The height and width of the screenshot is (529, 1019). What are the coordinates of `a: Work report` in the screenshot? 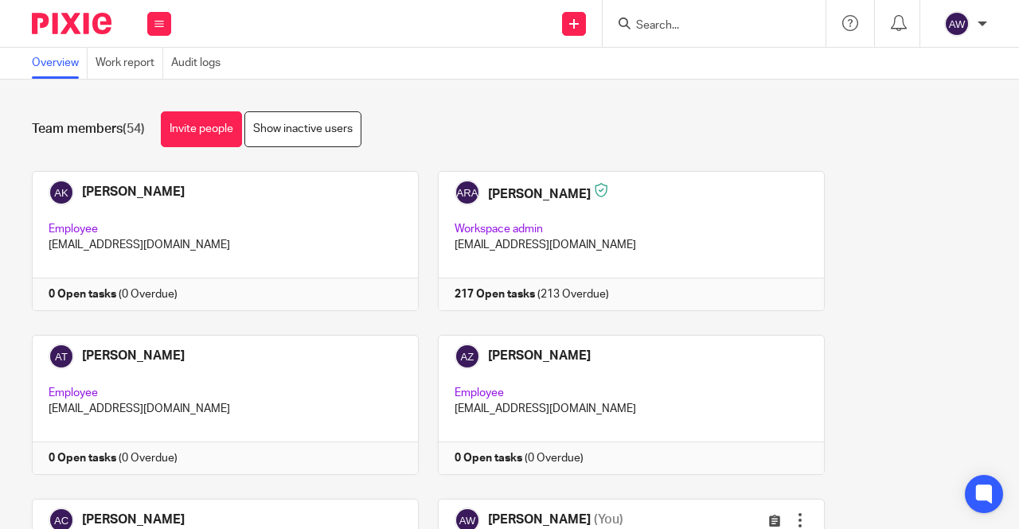 It's located at (129, 63).